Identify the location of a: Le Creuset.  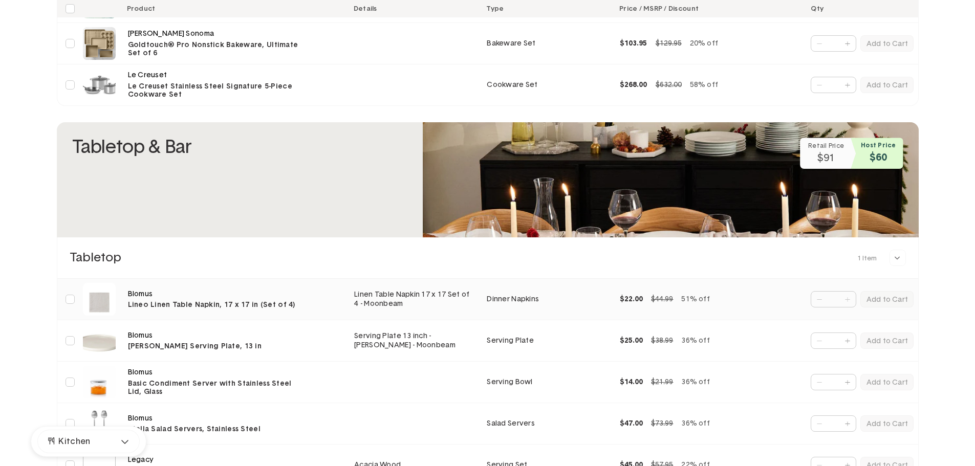
(147, 75).